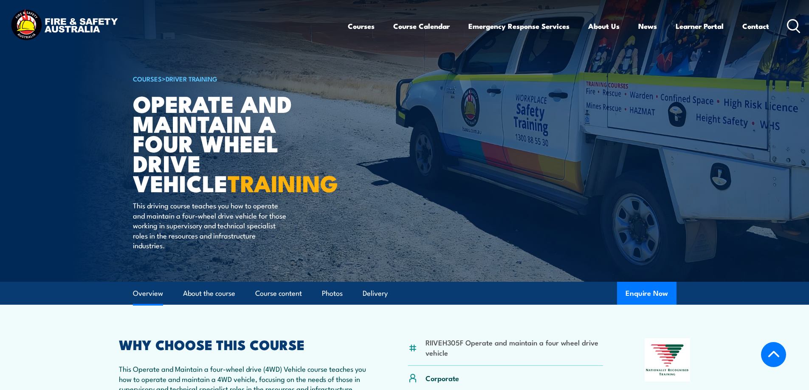  I want to click on a: Course Calendar, so click(421, 26).